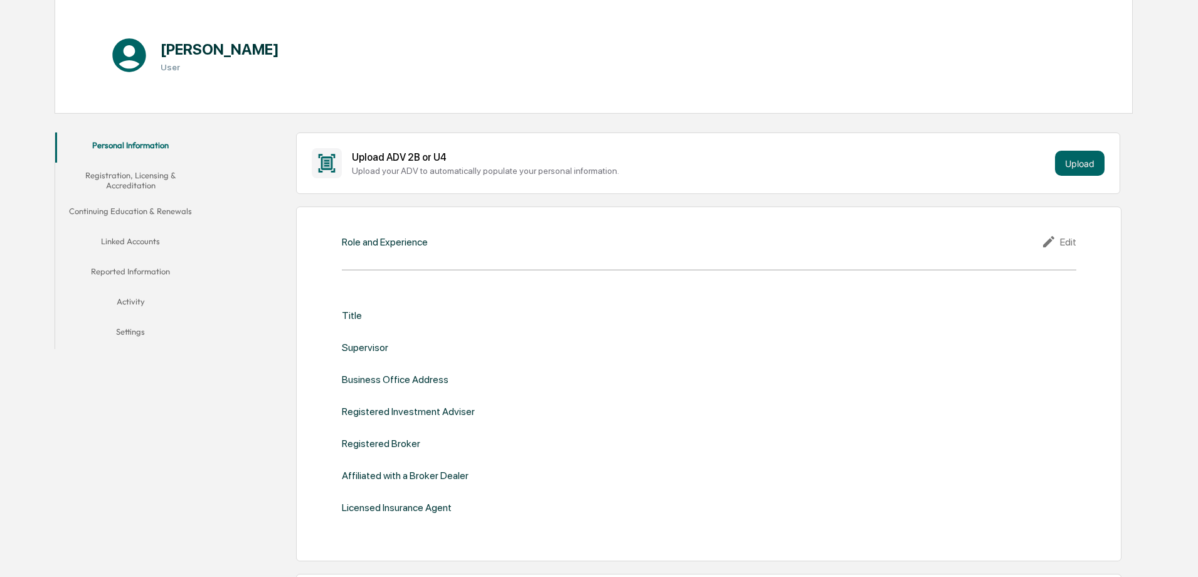 The width and height of the screenshot is (1198, 577). What do you see at coordinates (701, 157) in the screenshot?
I see `div: Upload ADV 2B or U4` at bounding box center [701, 157].